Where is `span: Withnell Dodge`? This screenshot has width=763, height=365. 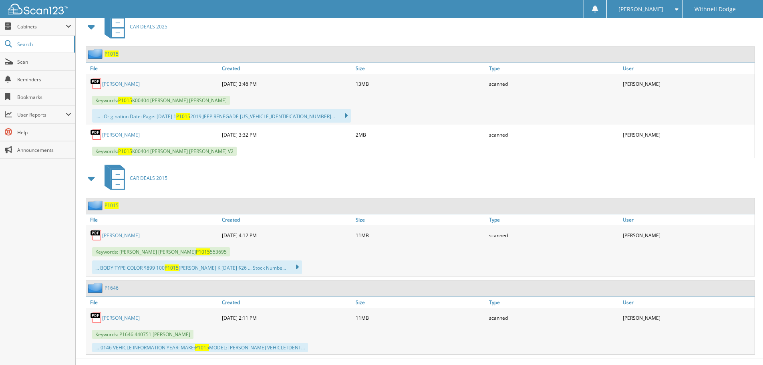 span: Withnell Dodge is located at coordinates (715, 9).